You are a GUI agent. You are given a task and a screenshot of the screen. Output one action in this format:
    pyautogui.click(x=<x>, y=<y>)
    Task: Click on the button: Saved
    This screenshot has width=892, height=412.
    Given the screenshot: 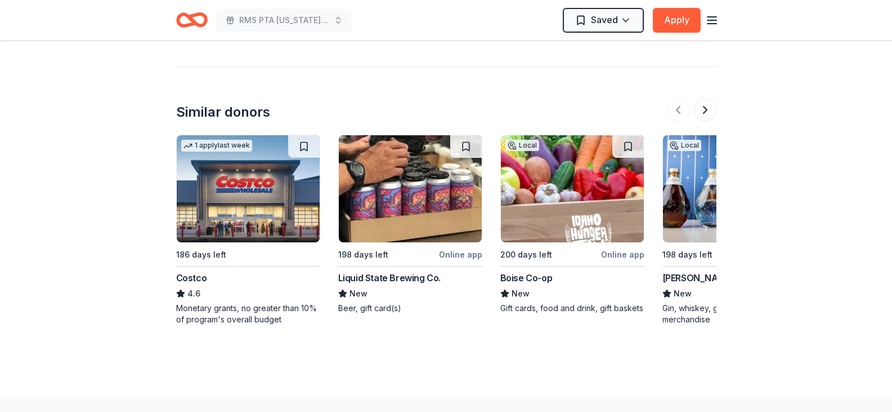 What is the action you would take?
    pyautogui.click(x=603, y=20)
    